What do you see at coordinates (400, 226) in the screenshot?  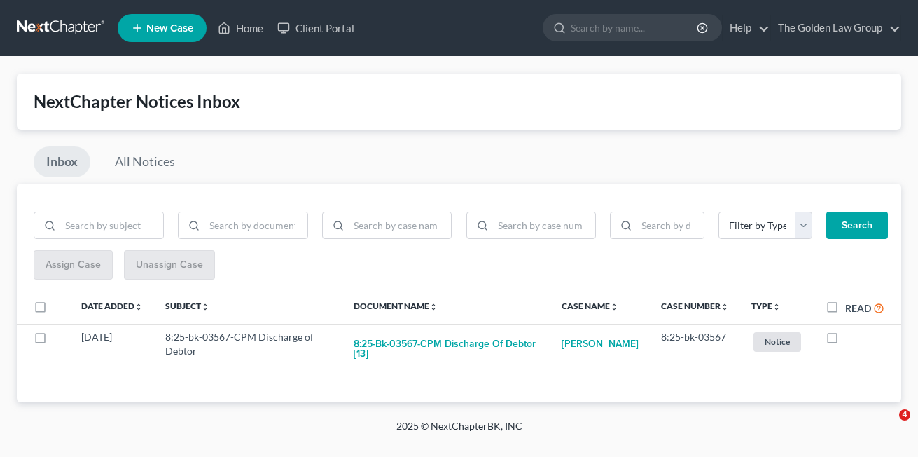 I see `input: Search by case name` at bounding box center [400, 226].